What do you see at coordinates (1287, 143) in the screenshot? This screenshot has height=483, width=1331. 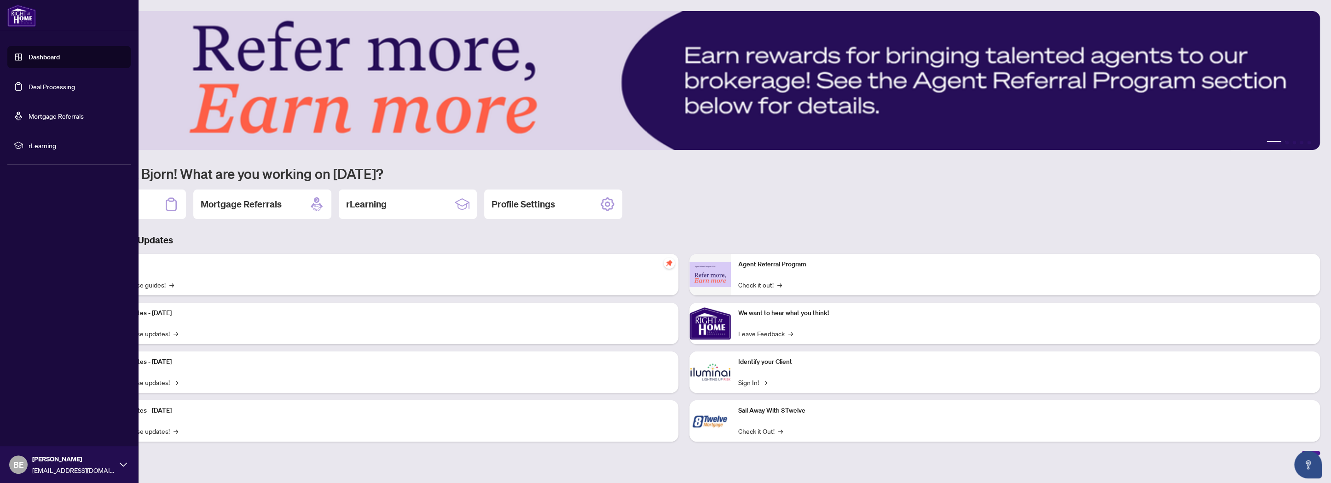 I see `button: 2` at bounding box center [1287, 143].